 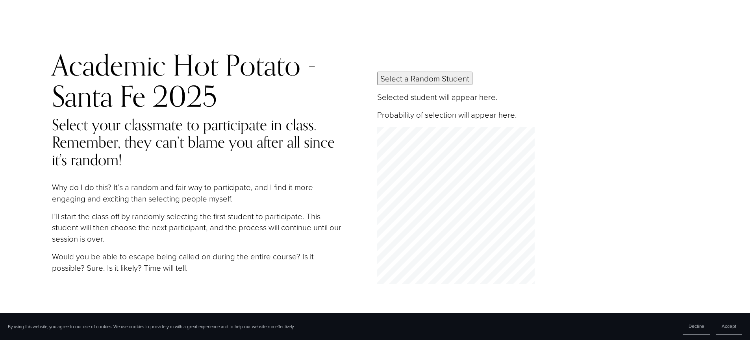 What do you see at coordinates (198, 143) in the screenshot?
I see `h4: Select your classmate to participate in class. Remember, they can’t blame you after all since it’...` at bounding box center [198, 143].